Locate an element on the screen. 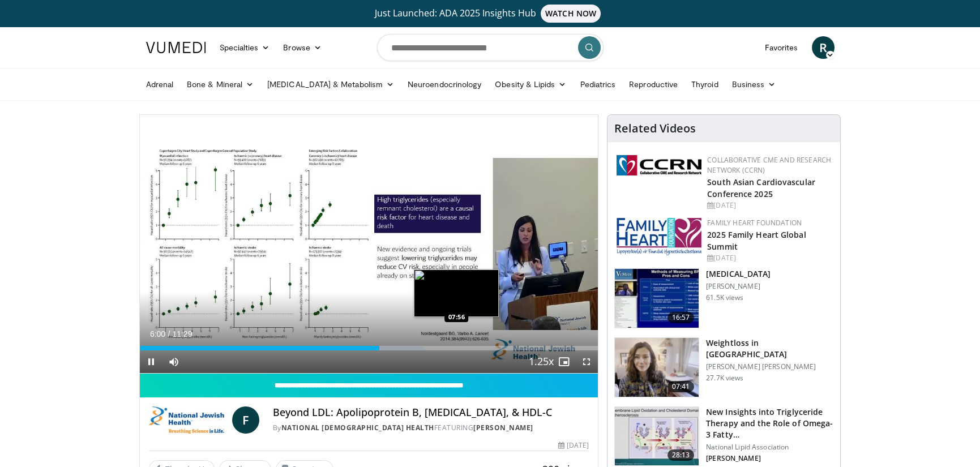 This screenshot has height=467, width=980. div: Progress Bar is located at coordinates (369, 348).